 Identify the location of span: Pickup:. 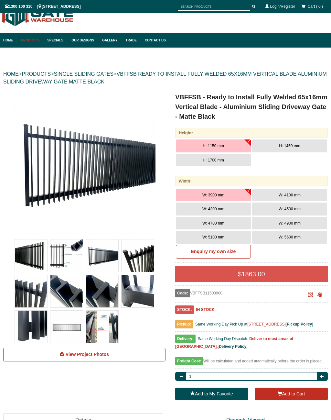
(184, 324).